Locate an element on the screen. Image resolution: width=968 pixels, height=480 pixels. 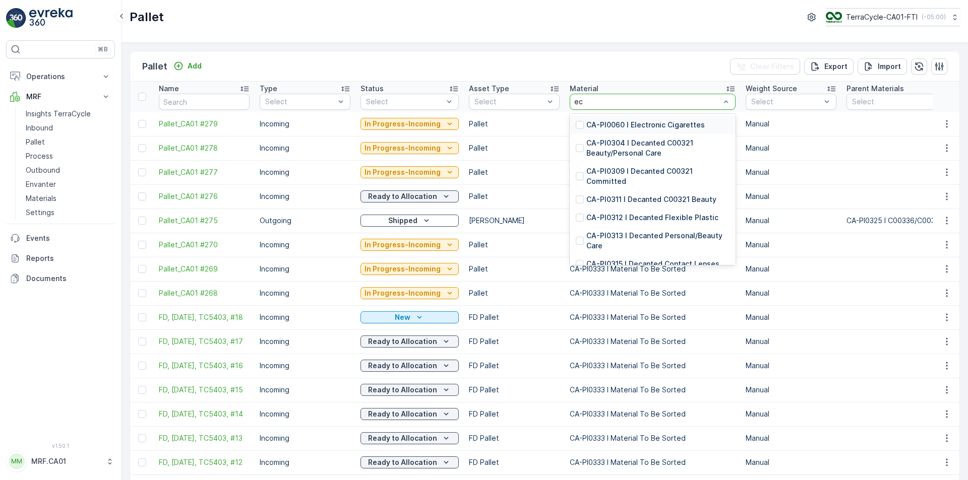
a: FD, Aug 27, 2025, TC5403, #15 is located at coordinates (204, 390).